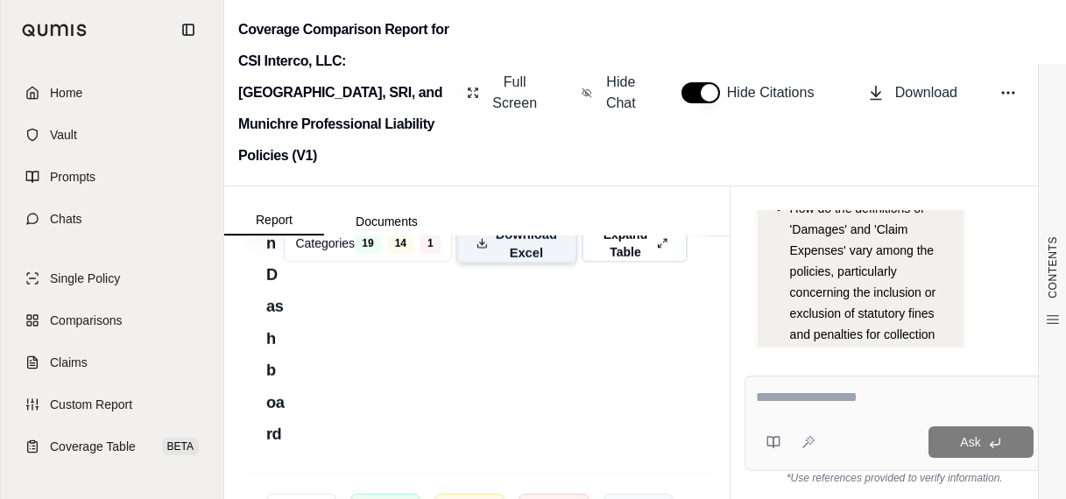  I want to click on button: Ask, so click(981, 442).